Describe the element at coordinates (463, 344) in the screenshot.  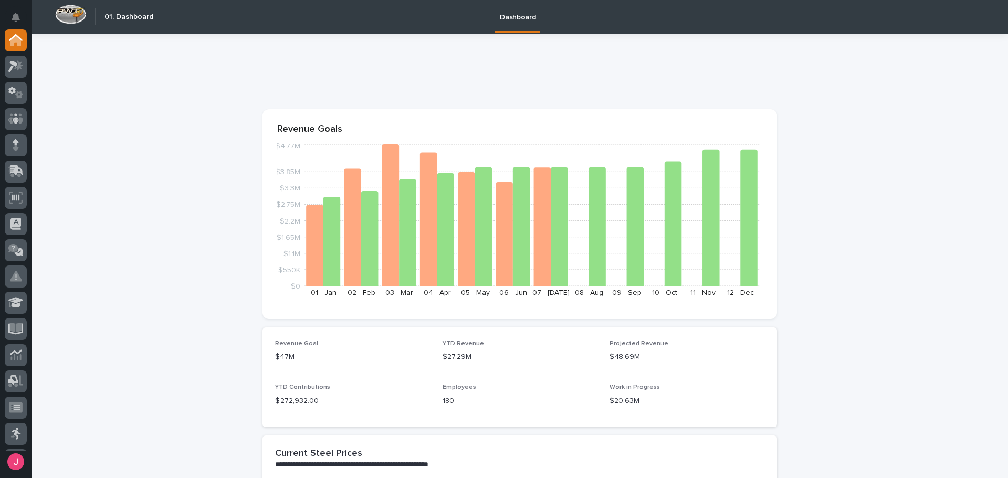
I see `span: YTD Revenue` at that location.